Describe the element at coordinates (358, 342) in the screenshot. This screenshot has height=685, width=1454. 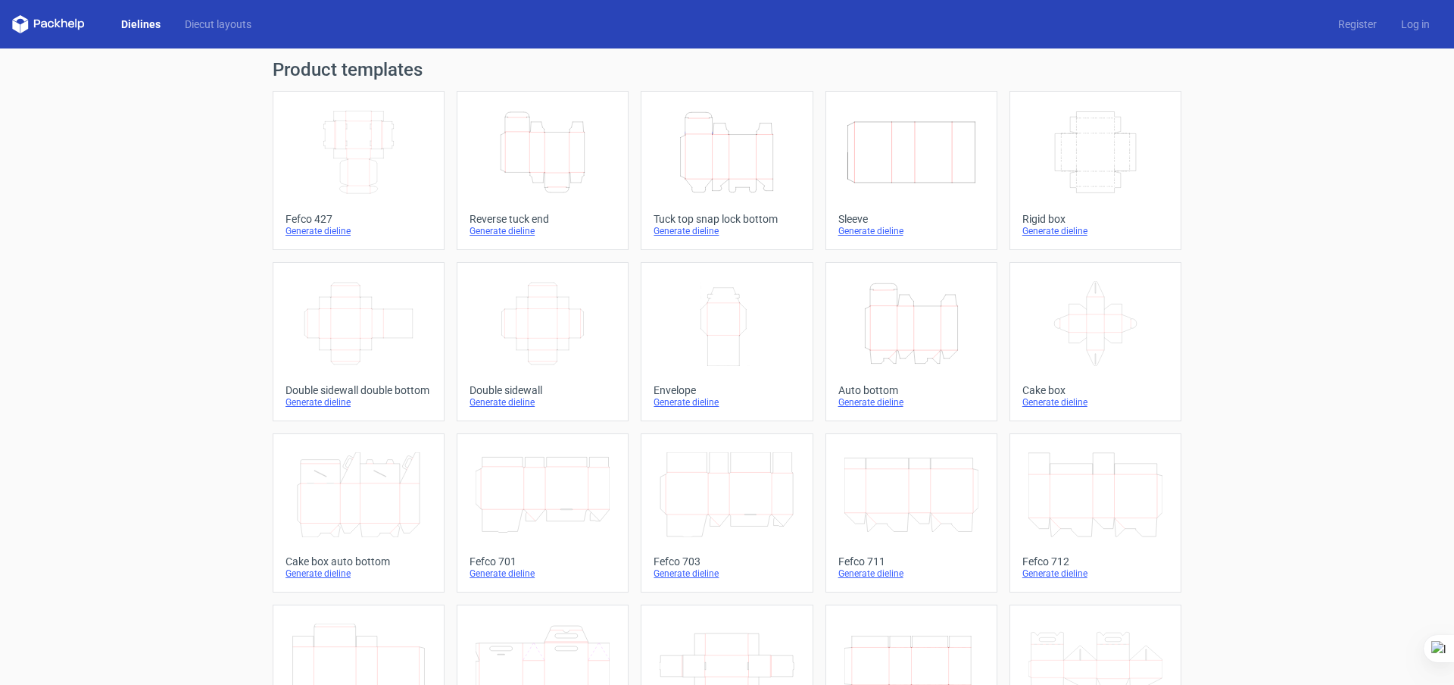
I see `a: Double sidewall double bottomGenerate dieline` at that location.